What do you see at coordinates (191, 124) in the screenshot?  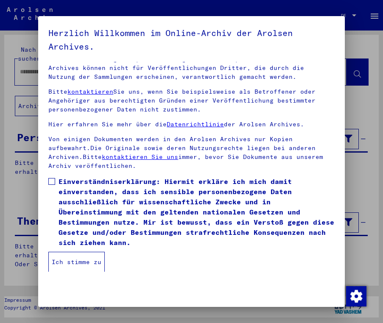 I see `p: Hier erfahren Sie mehr über die der Arolsen Archives.` at bounding box center [191, 124].